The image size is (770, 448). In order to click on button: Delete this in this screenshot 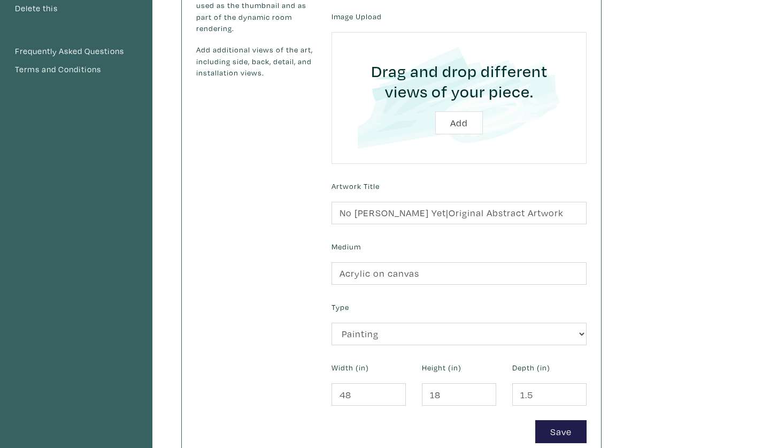, I will do `click(36, 9)`.